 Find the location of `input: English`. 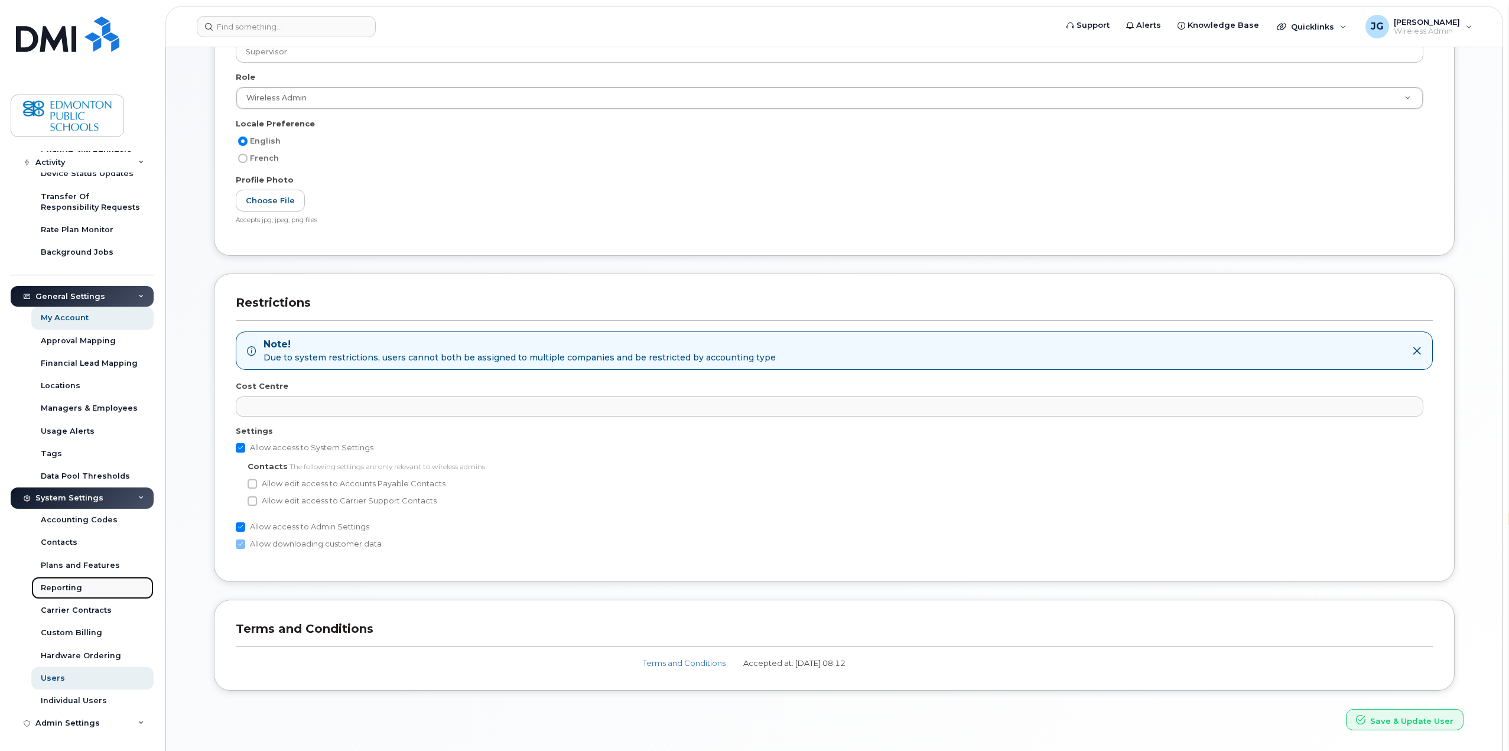

input: English is located at coordinates (243, 141).